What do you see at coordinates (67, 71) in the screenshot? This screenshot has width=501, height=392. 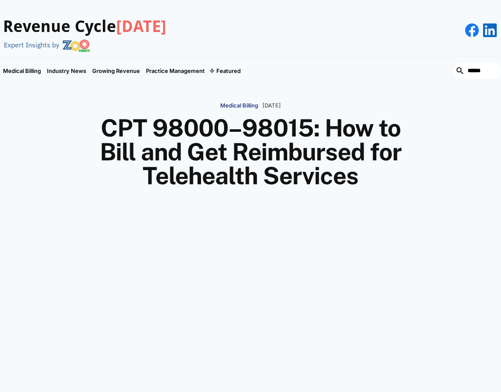 I see `a: Industry News` at bounding box center [67, 71].